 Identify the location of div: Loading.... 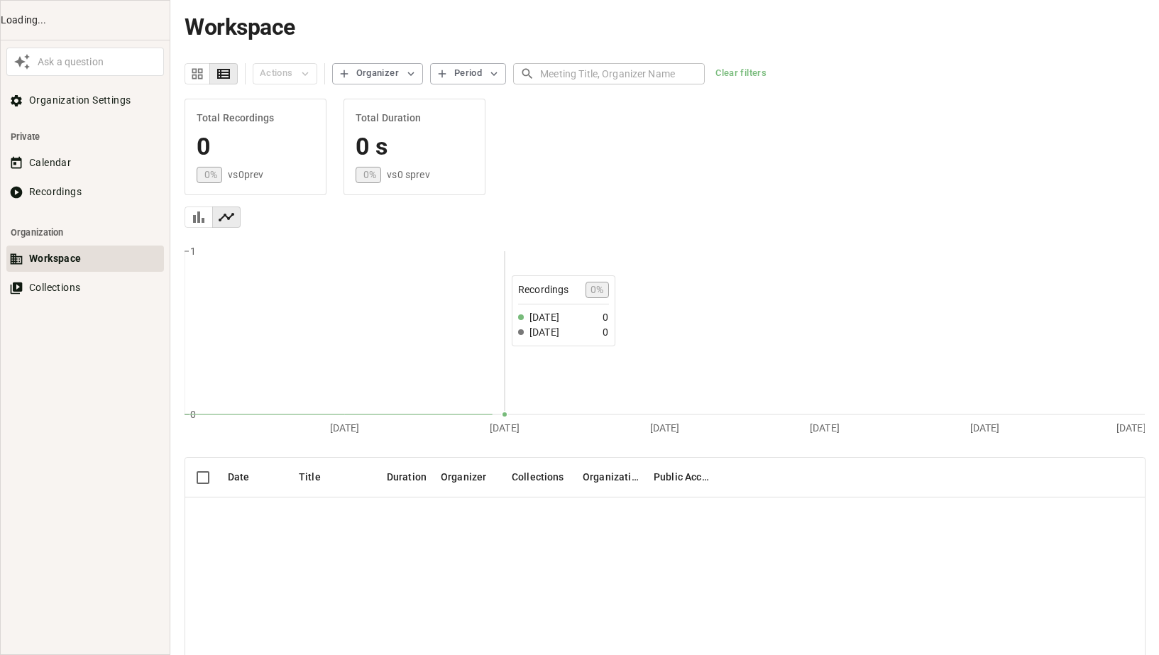
(85, 20).